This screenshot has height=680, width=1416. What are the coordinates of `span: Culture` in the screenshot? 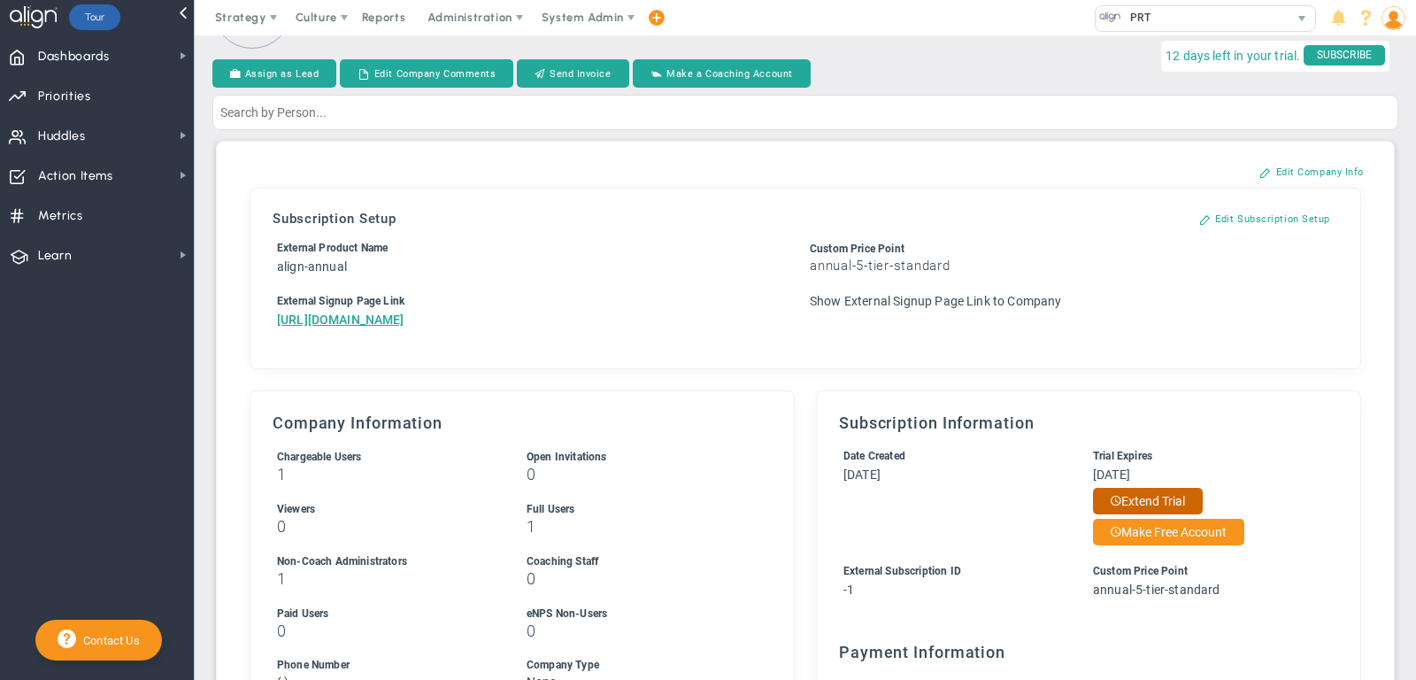 It's located at (316, 17).